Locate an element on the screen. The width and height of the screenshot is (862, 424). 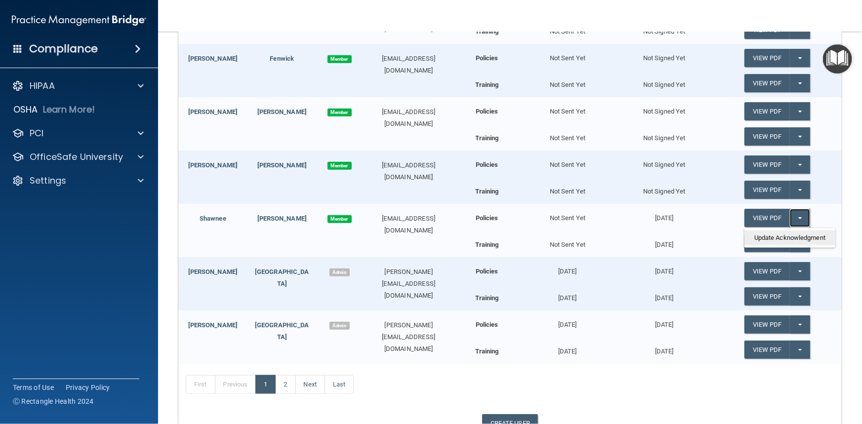
a: Fenwick is located at coordinates (282, 58).